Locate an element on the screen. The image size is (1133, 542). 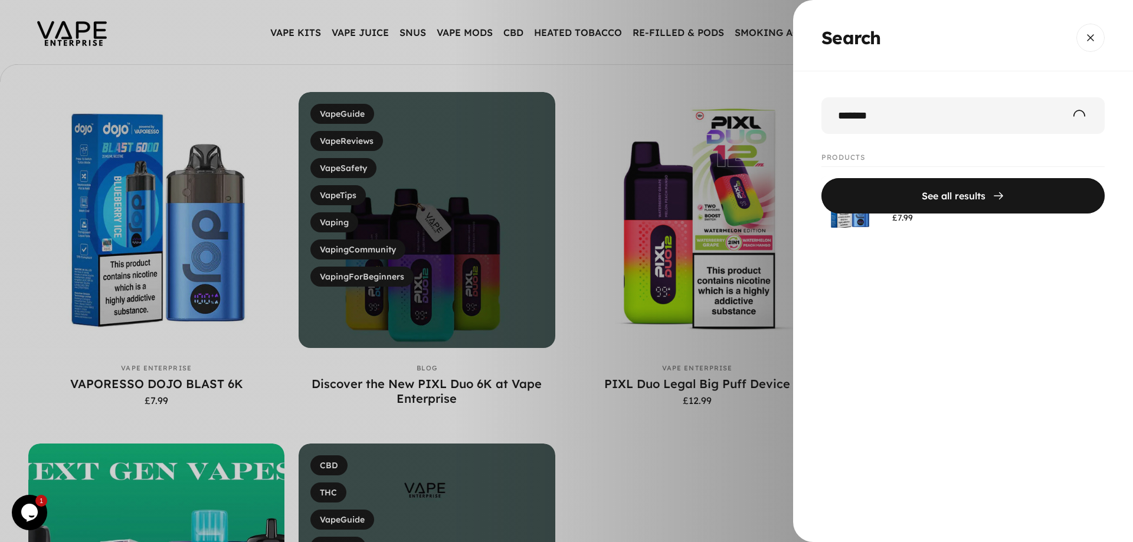
img: Vaporesso Dojo is located at coordinates (850, 205).